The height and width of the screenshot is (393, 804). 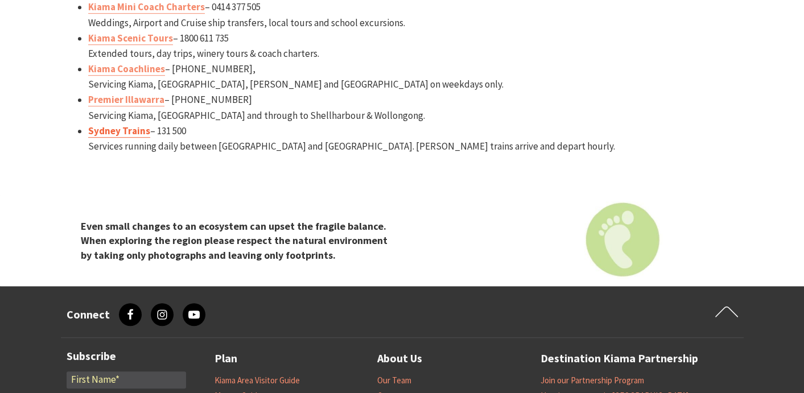 I want to click on h3: Connect, so click(x=88, y=315).